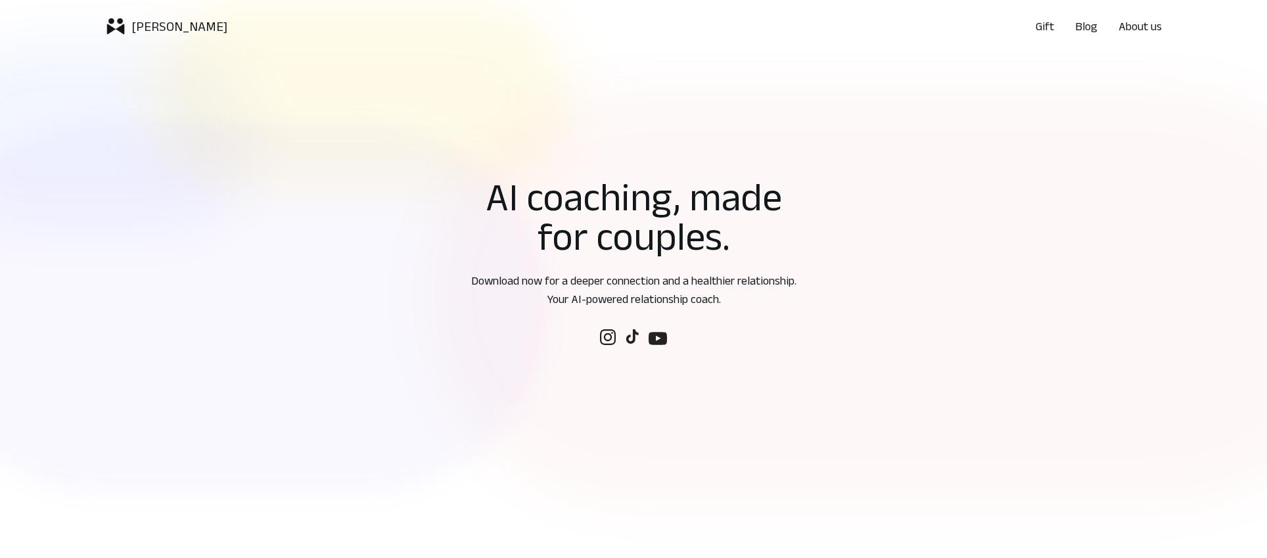 This screenshot has width=1267, height=558. What do you see at coordinates (1045, 26) in the screenshot?
I see `a: Gift` at bounding box center [1045, 26].